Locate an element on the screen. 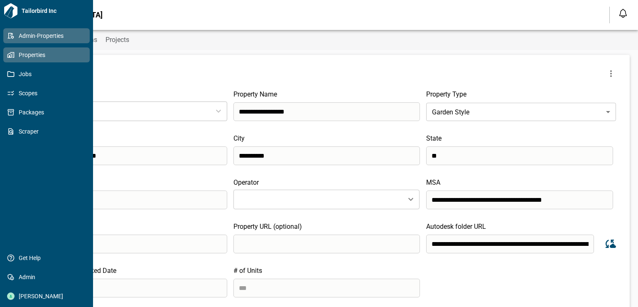 This screenshot has width=638, height=307. span: Admin-Properties is located at coordinates (48, 36).